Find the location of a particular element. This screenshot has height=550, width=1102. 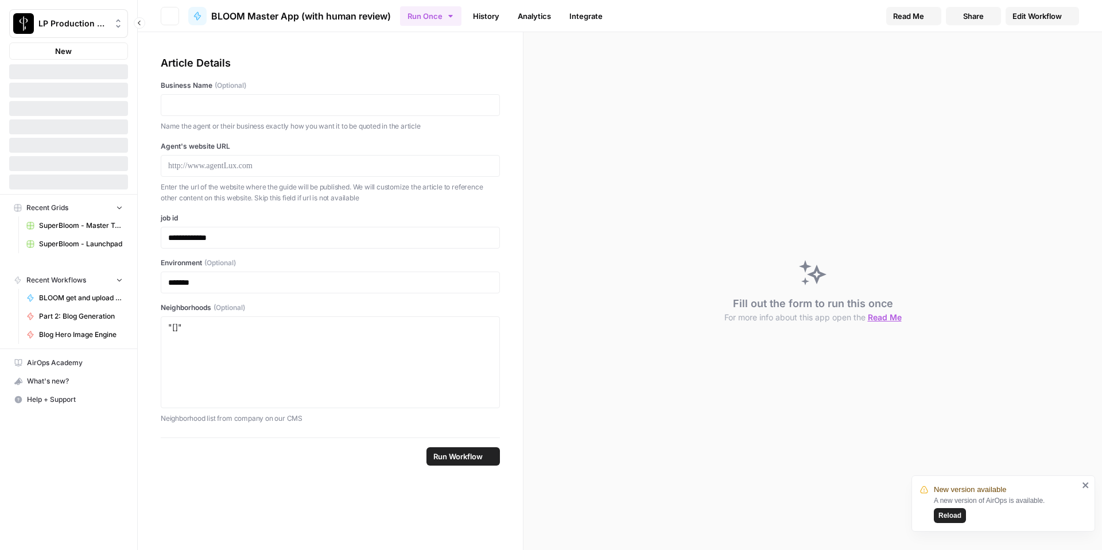

a: History is located at coordinates (486, 16).